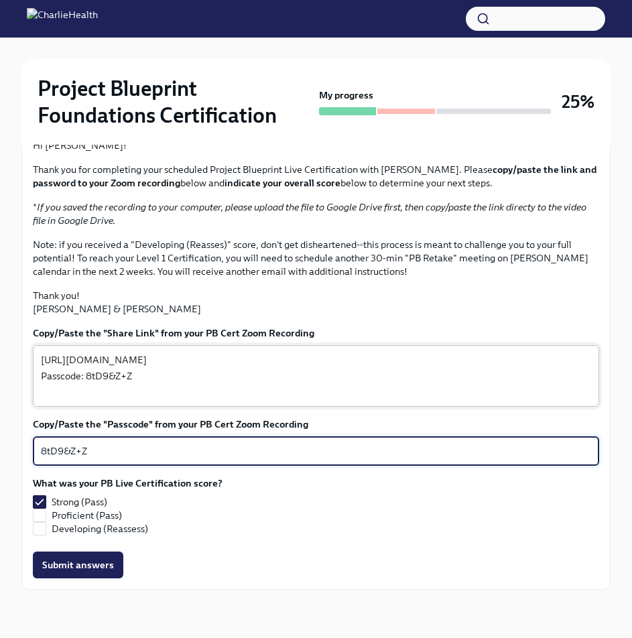  I want to click on strong: indicate your overall score, so click(282, 183).